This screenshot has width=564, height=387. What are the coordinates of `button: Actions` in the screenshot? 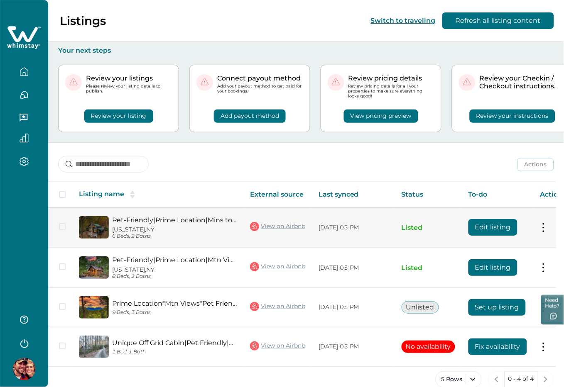 It's located at (536, 165).